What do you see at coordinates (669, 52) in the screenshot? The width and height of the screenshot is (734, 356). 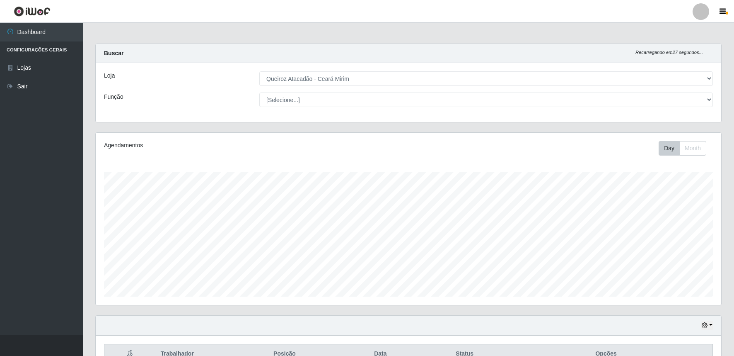 I see `i: Recarregando em 27 segundos...` at bounding box center [669, 52].